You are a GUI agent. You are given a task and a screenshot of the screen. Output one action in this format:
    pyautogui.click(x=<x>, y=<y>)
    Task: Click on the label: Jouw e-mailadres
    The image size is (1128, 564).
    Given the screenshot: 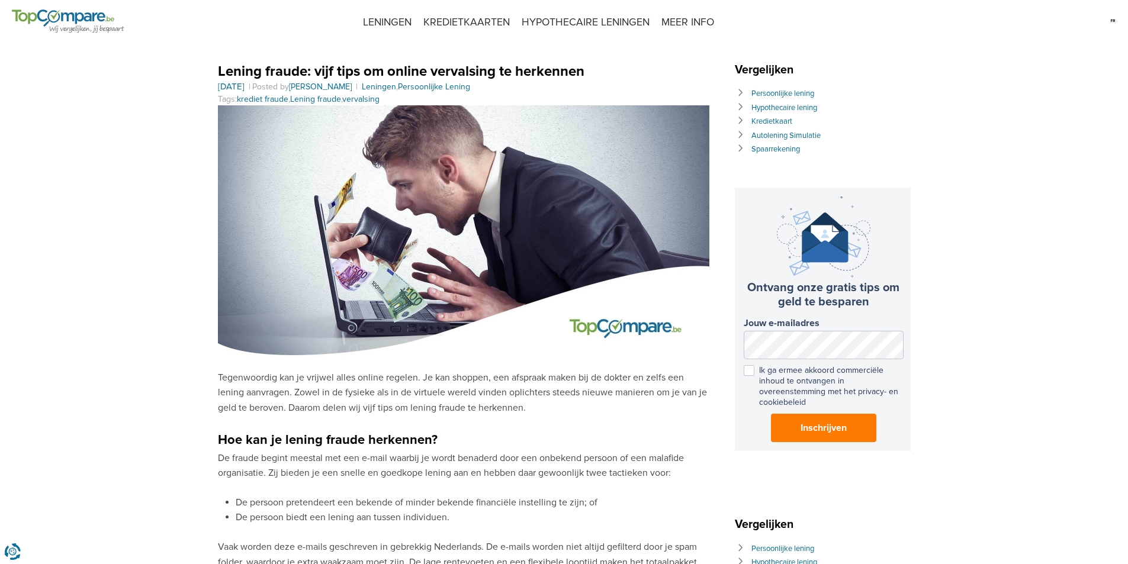 What is the action you would take?
    pyautogui.click(x=824, y=323)
    